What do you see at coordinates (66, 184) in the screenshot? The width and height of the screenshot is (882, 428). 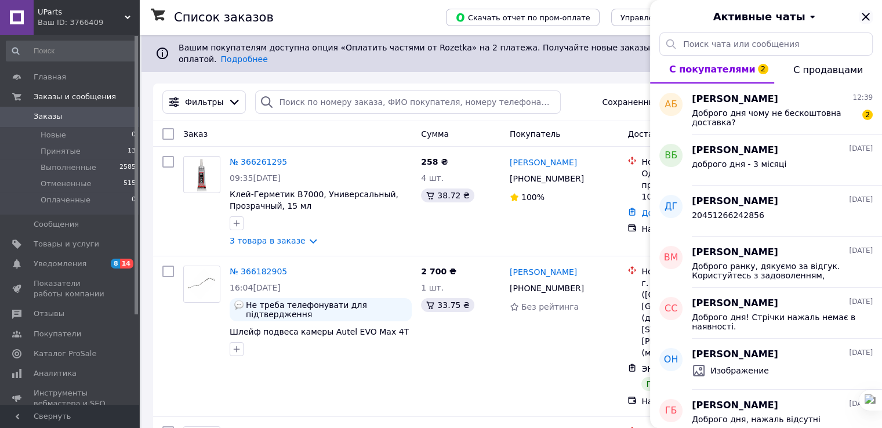 I see `span: Отмененные` at bounding box center [66, 184].